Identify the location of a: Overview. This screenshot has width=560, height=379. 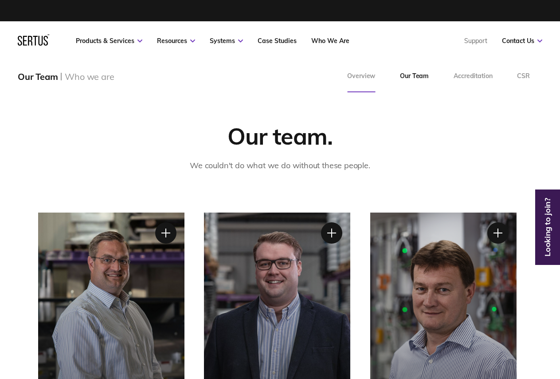
(361, 76).